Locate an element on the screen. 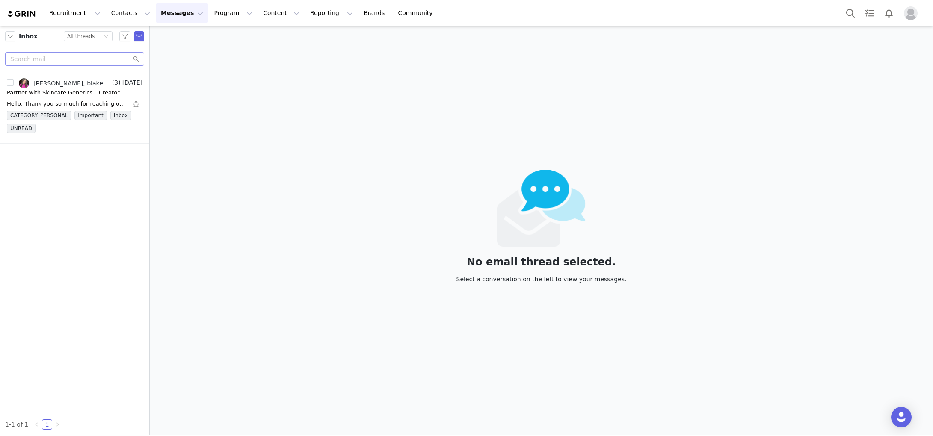  button: Content is located at coordinates (281, 13).